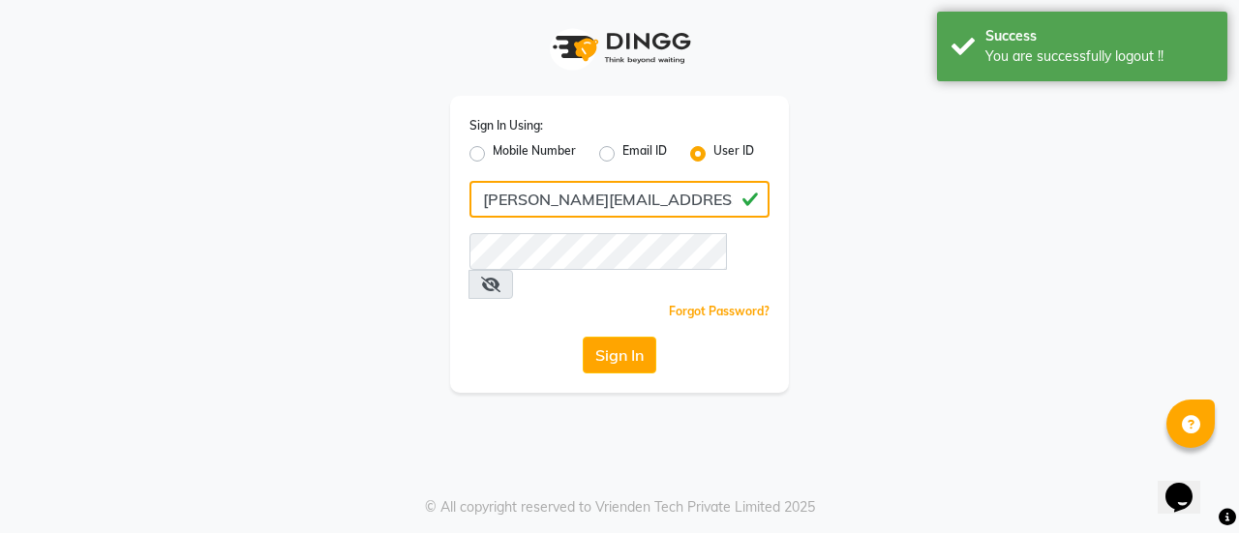 The width and height of the screenshot is (1239, 533). What do you see at coordinates (506, 126) in the screenshot?
I see `label: Sign In Using:` at bounding box center [506, 126].